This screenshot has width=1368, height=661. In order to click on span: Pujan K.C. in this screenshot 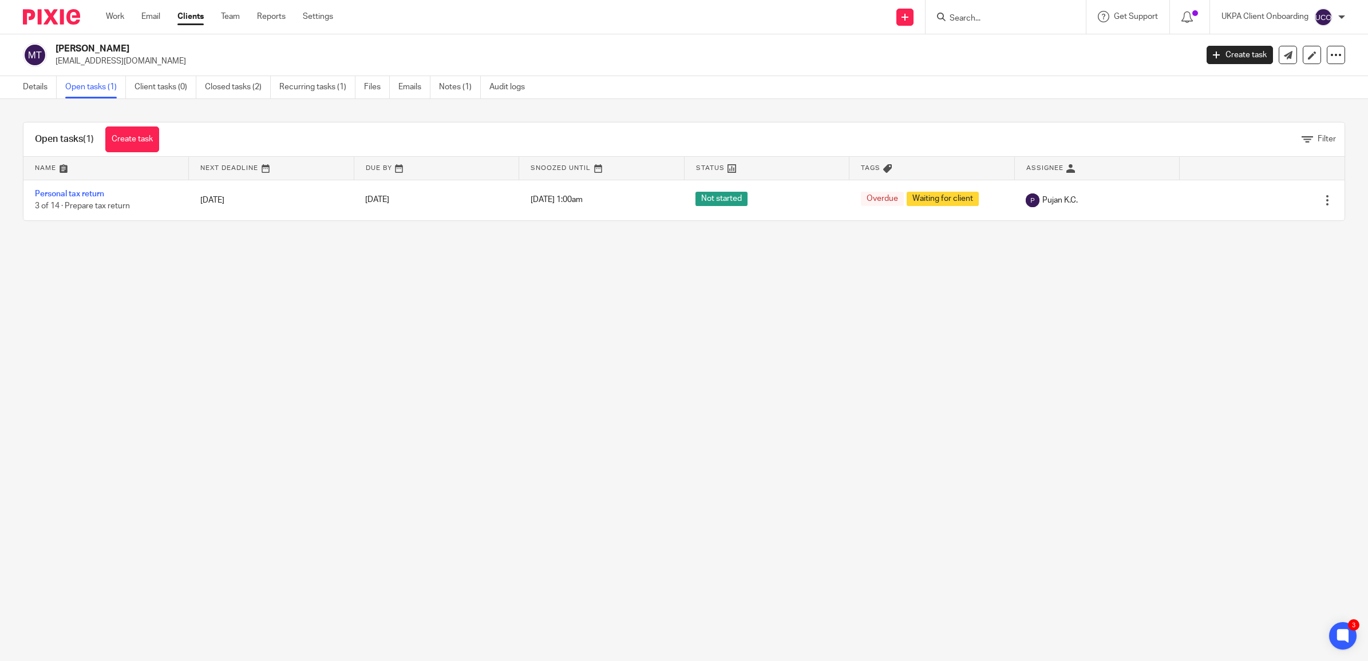, I will do `click(1060, 200)`.